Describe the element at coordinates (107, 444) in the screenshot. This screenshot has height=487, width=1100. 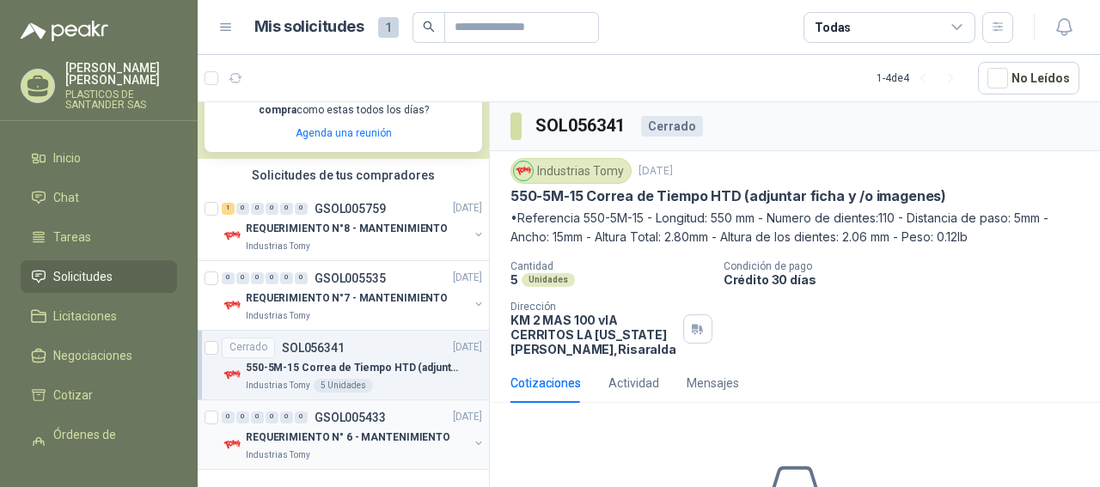
I see `span: Órdenes de Compra` at that location.